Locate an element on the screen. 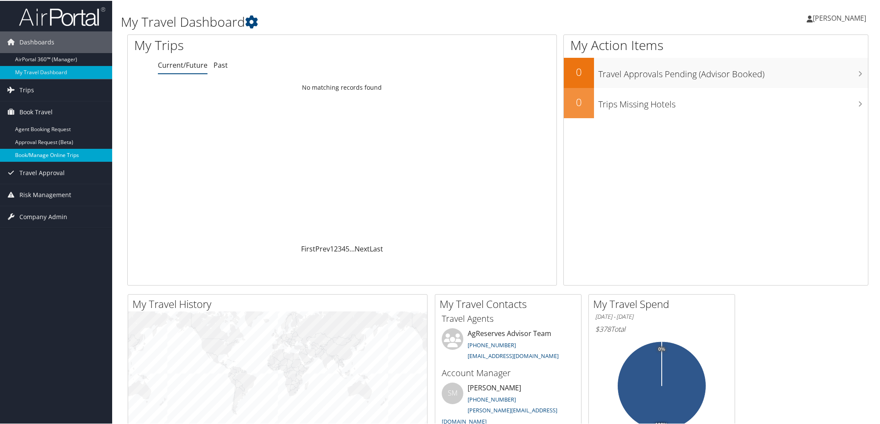 This screenshot has height=424, width=880. h1: My Action Items is located at coordinates (716, 44).